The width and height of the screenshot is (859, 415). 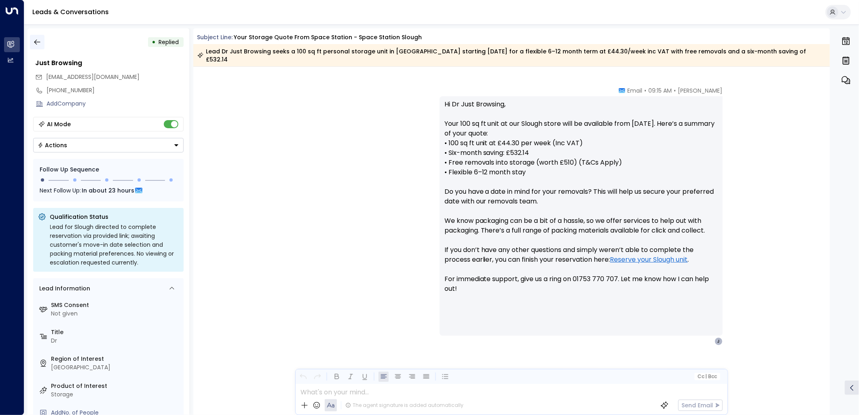 What do you see at coordinates (718, 341) in the screenshot?
I see `div: J` at bounding box center [718, 341].